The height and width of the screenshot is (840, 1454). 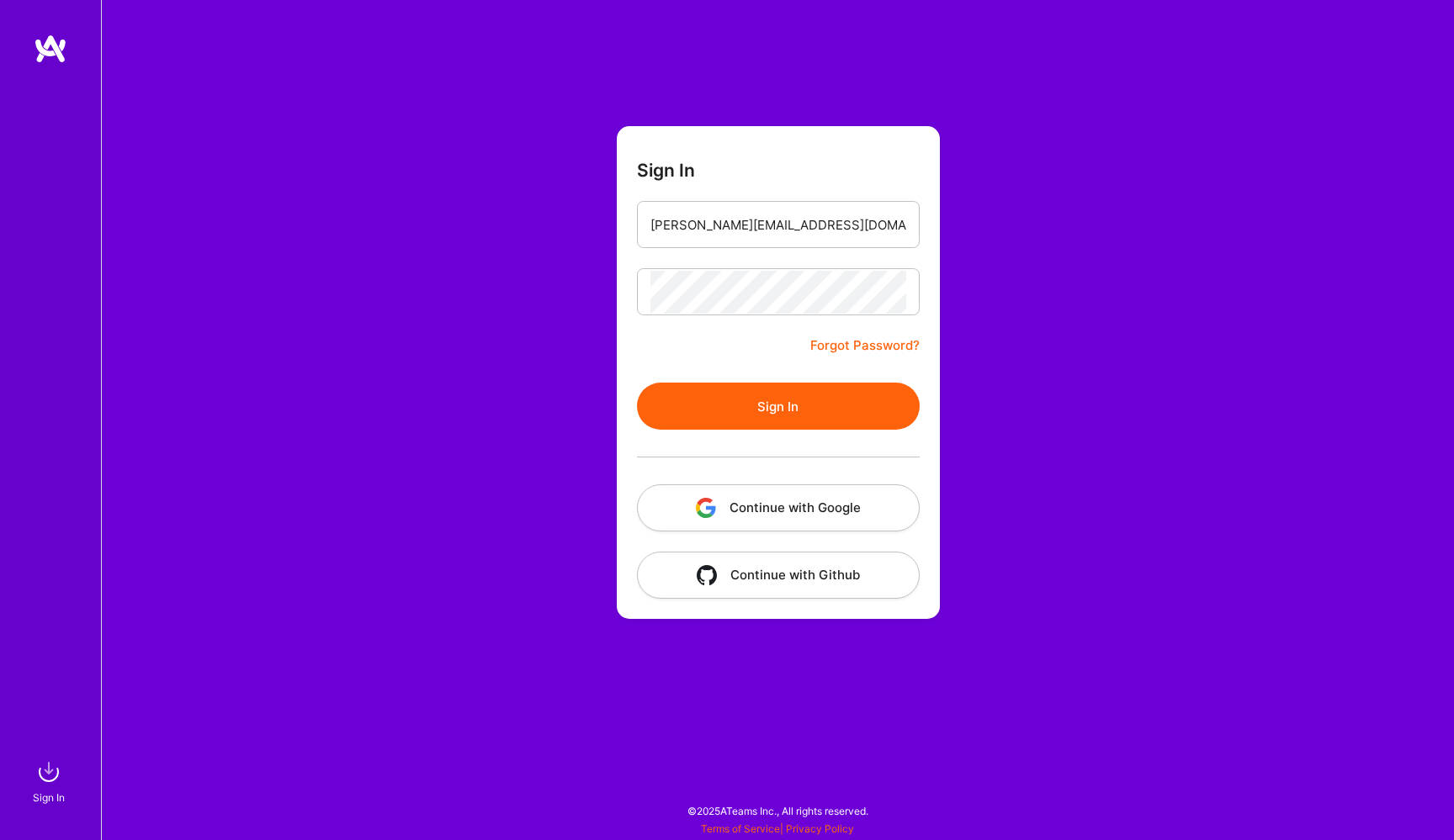 I want to click on div: Sign In, so click(x=48, y=797).